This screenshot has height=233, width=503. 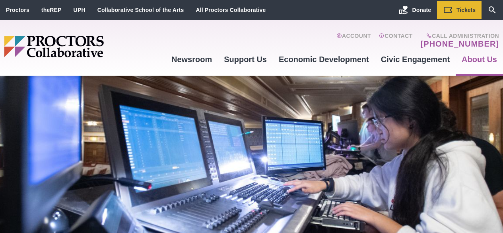 What do you see at coordinates (141, 10) in the screenshot?
I see `a: Collaborative School of the Arts` at bounding box center [141, 10].